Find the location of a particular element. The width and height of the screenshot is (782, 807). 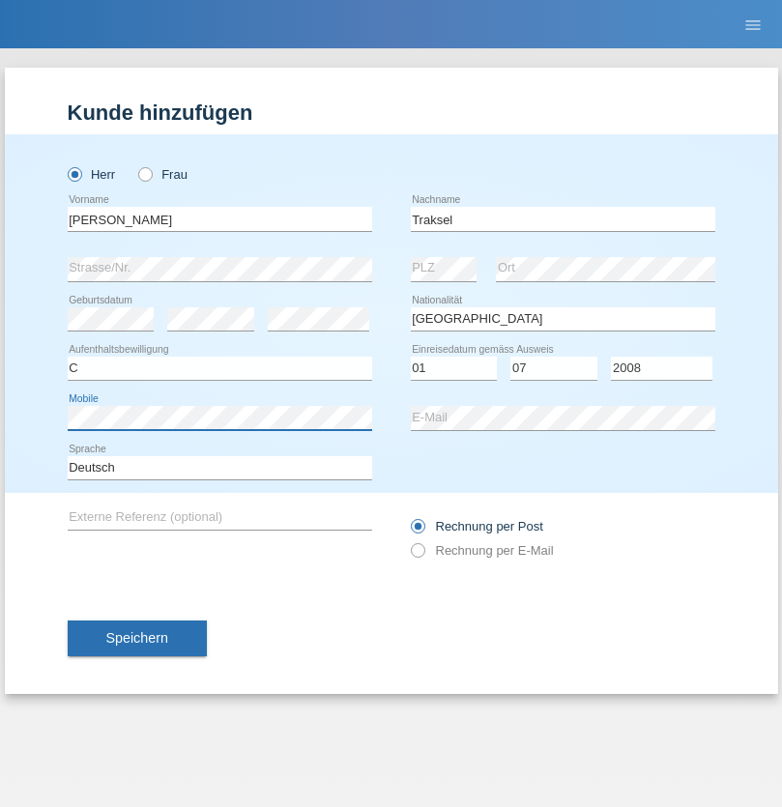

label: Rechnung per Post is located at coordinates (477, 526).